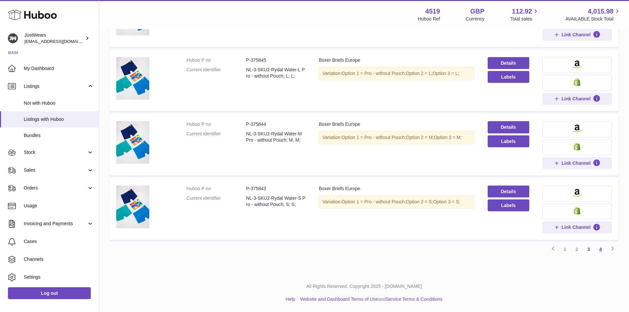 The image size is (629, 312). Describe the element at coordinates (565, 249) in the screenshot. I see `a: 1` at that location.